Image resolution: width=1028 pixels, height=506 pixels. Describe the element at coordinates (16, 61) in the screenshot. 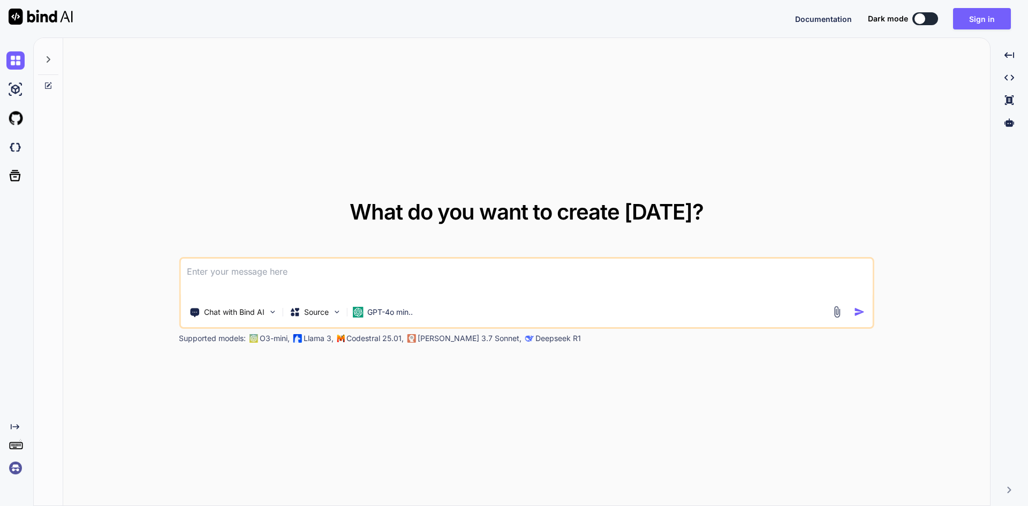

I see `img: chat` at that location.